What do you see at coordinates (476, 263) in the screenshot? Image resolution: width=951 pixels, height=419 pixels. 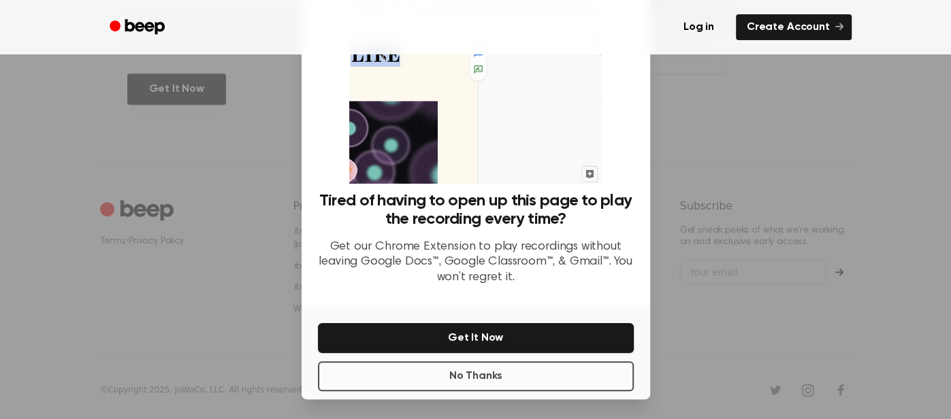 I see `p: Get our Chrome Extension to play recordings without leaving Google Docs™, Google Classroom™, & Gm...` at bounding box center [476, 263].